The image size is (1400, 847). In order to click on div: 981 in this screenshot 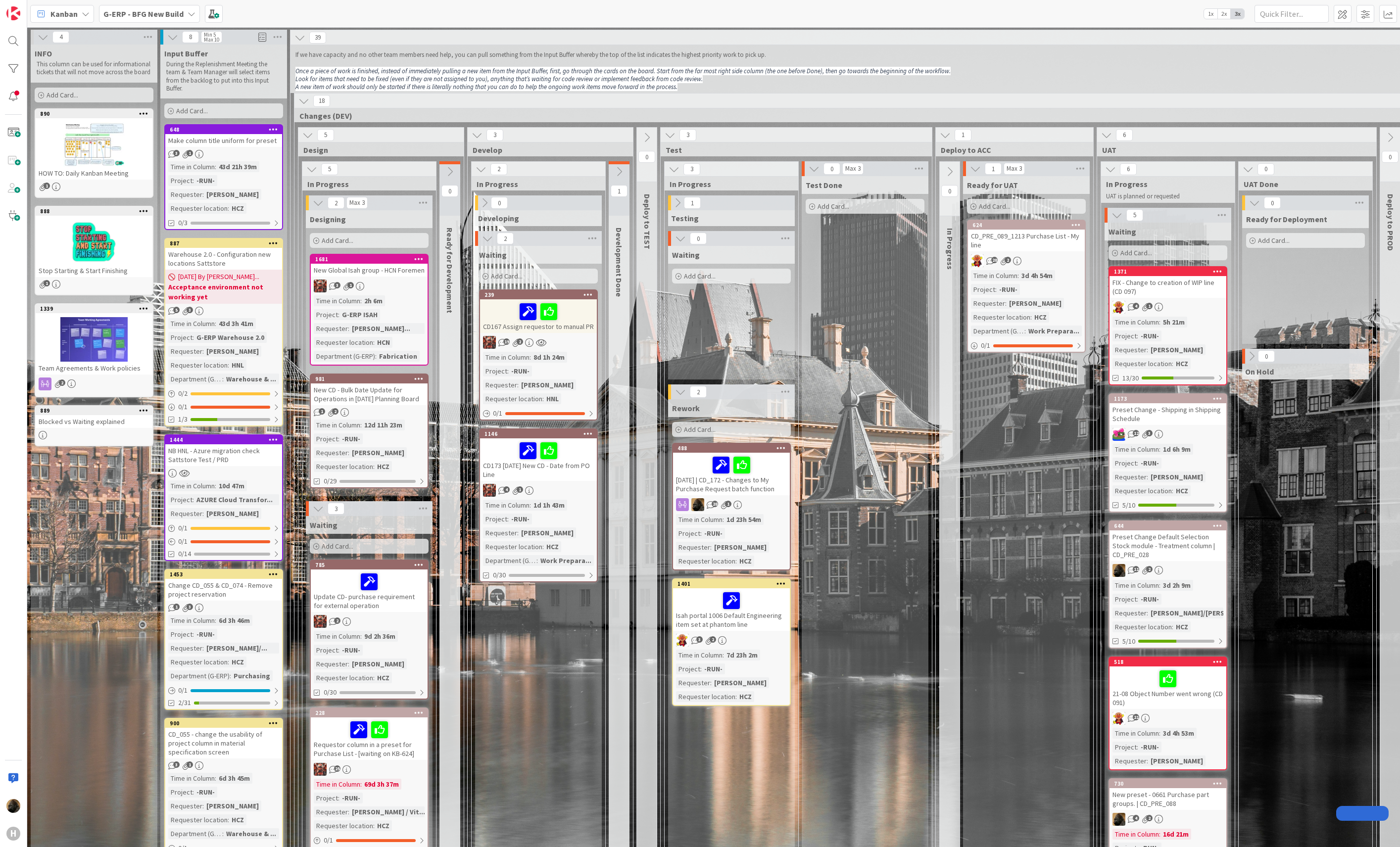, I will do `click(371, 379)`.